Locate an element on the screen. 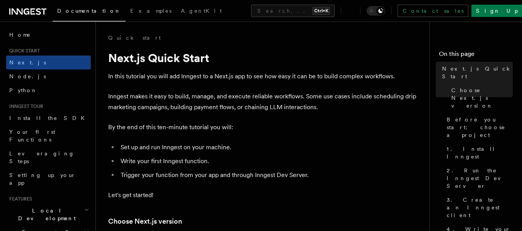  span: Inngest tour is located at coordinates (25, 107).